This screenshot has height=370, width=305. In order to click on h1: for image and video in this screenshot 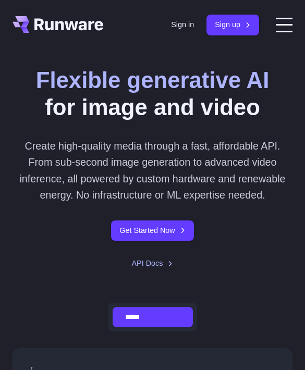, I will do `click(153, 94)`.